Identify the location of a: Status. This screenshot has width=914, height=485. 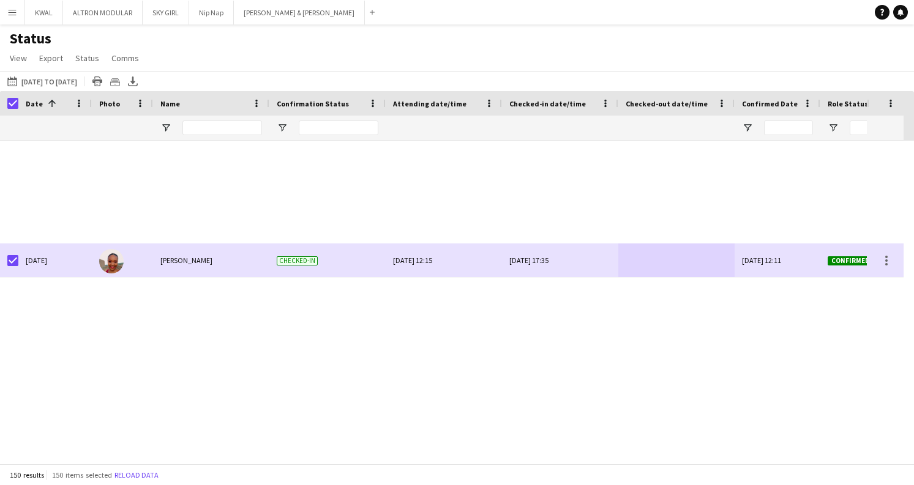
(87, 58).